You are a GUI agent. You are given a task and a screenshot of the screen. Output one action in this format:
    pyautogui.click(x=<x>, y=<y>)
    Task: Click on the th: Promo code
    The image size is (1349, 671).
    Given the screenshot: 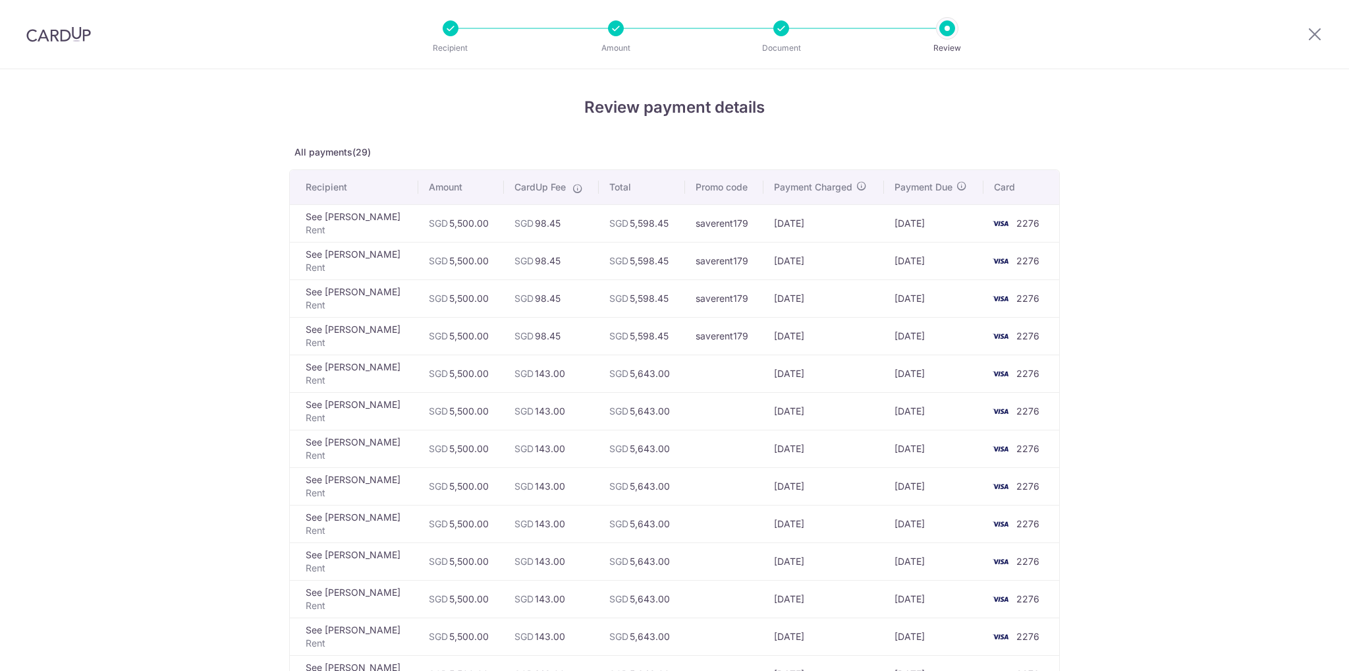 What is the action you would take?
    pyautogui.click(x=724, y=187)
    